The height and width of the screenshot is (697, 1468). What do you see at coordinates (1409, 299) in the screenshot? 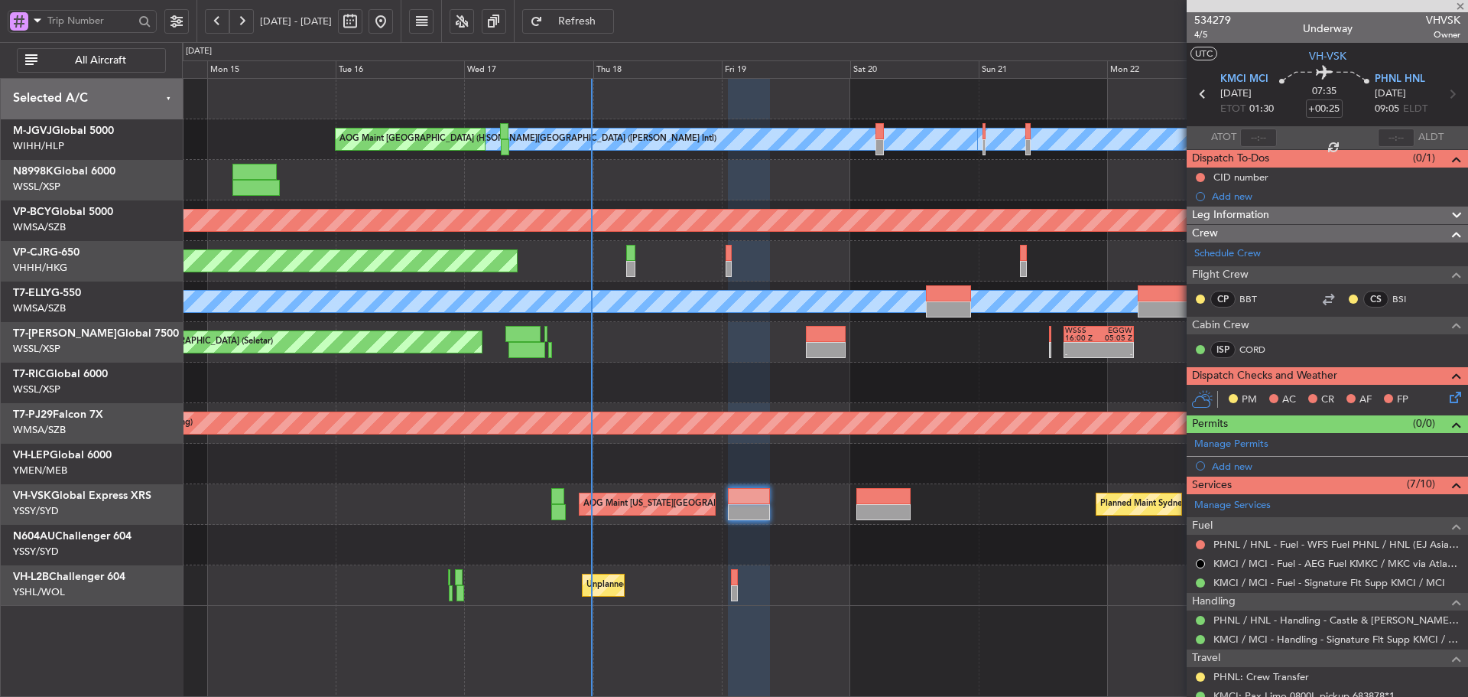
I see `a: BSI` at bounding box center [1409, 299].